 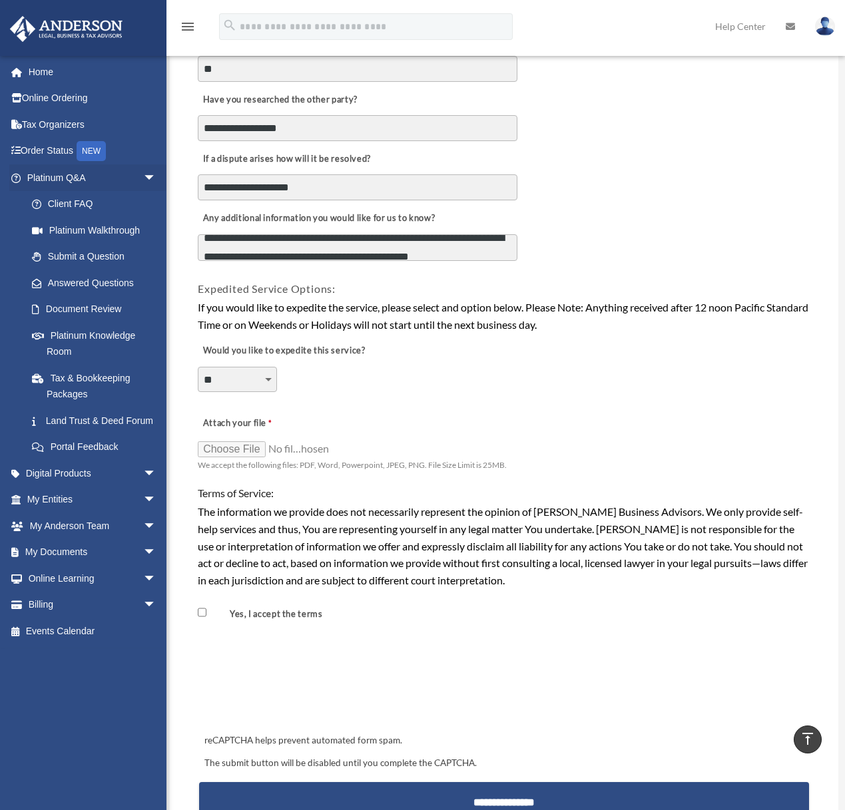 What do you see at coordinates (286, 159) in the screenshot?
I see `label: If a dispute arises how will it be resolved?` at bounding box center [286, 159].